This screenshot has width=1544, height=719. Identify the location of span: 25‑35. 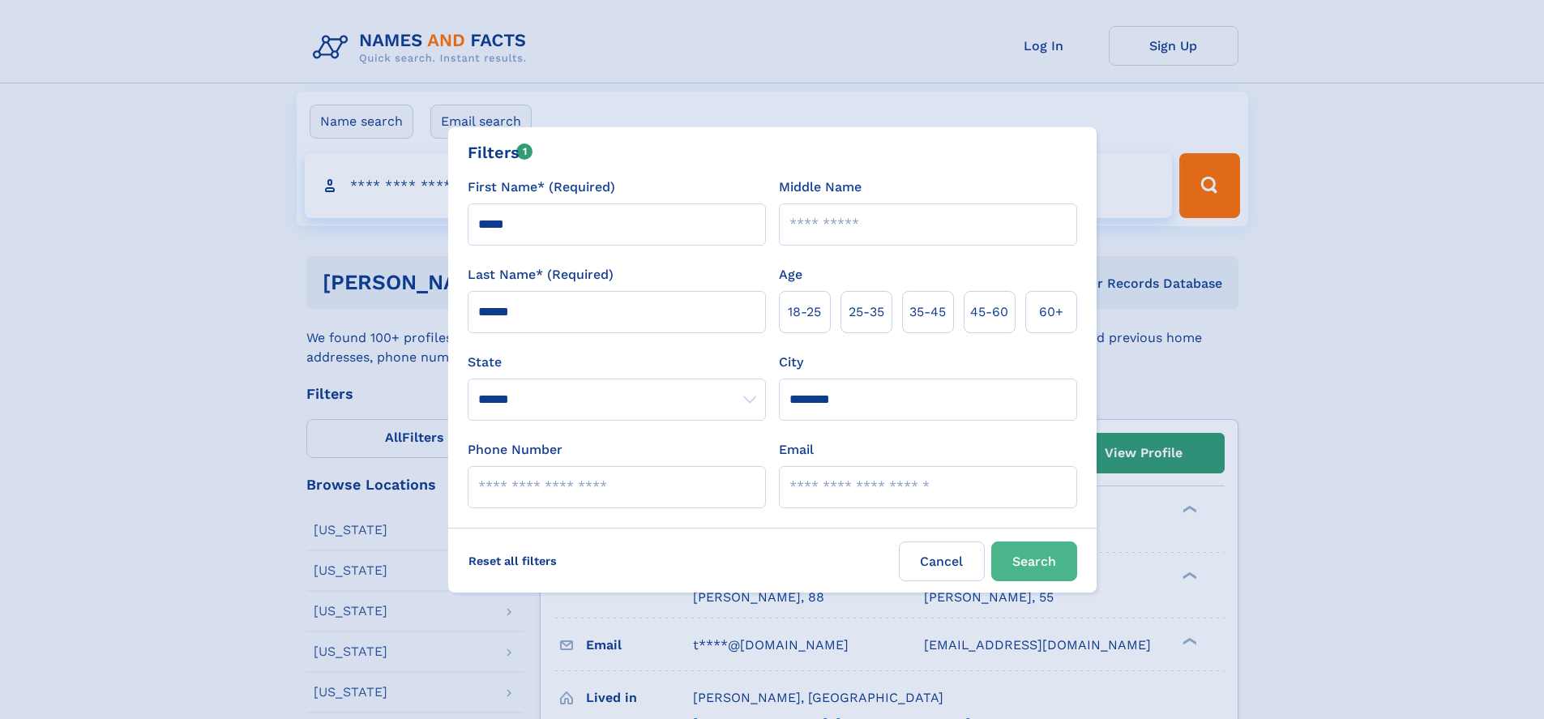
(867, 312).